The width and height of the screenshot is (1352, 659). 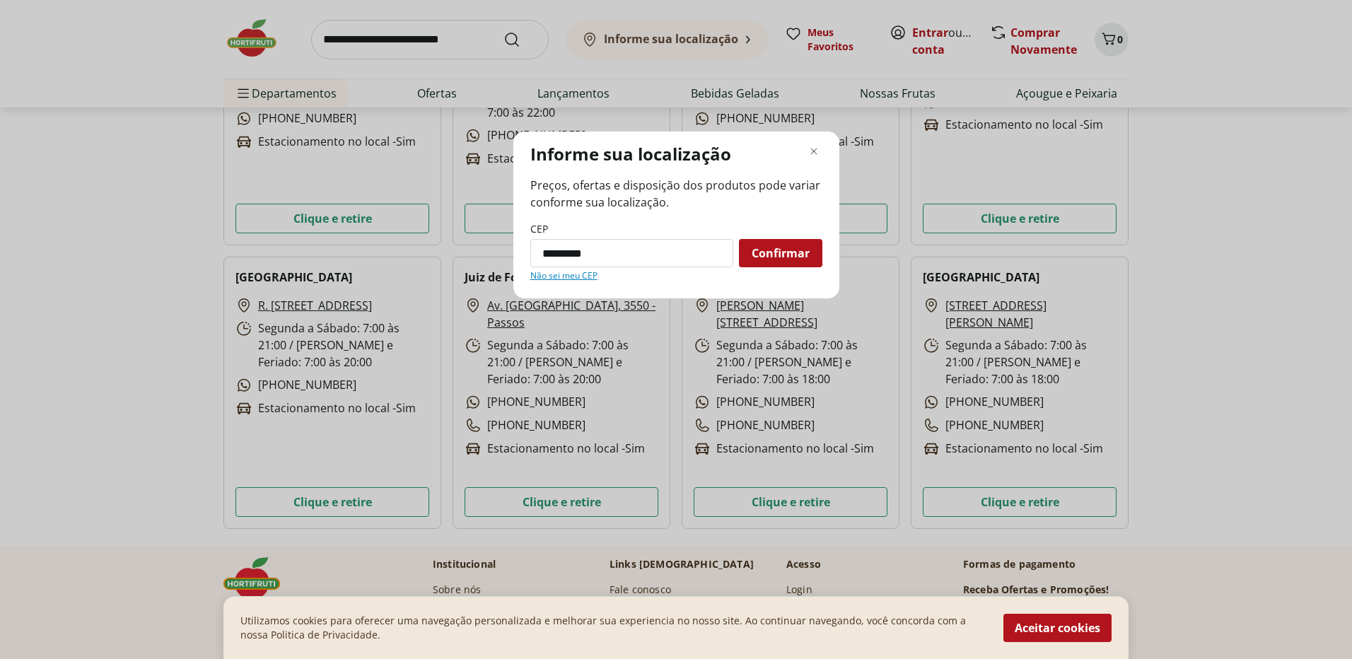 I want to click on label: CEP, so click(x=539, y=229).